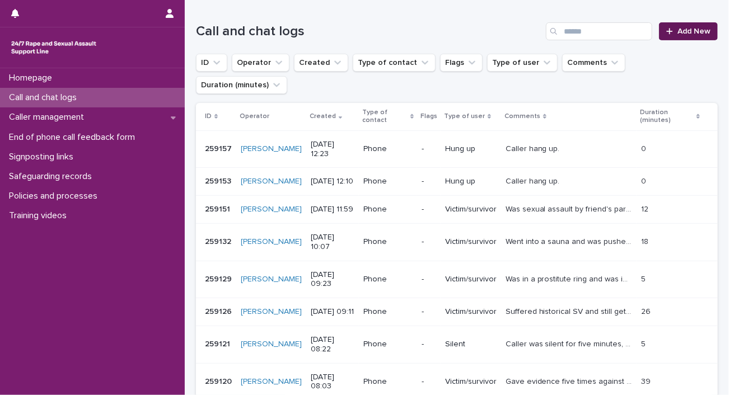  I want to click on button: Comments, so click(593, 63).